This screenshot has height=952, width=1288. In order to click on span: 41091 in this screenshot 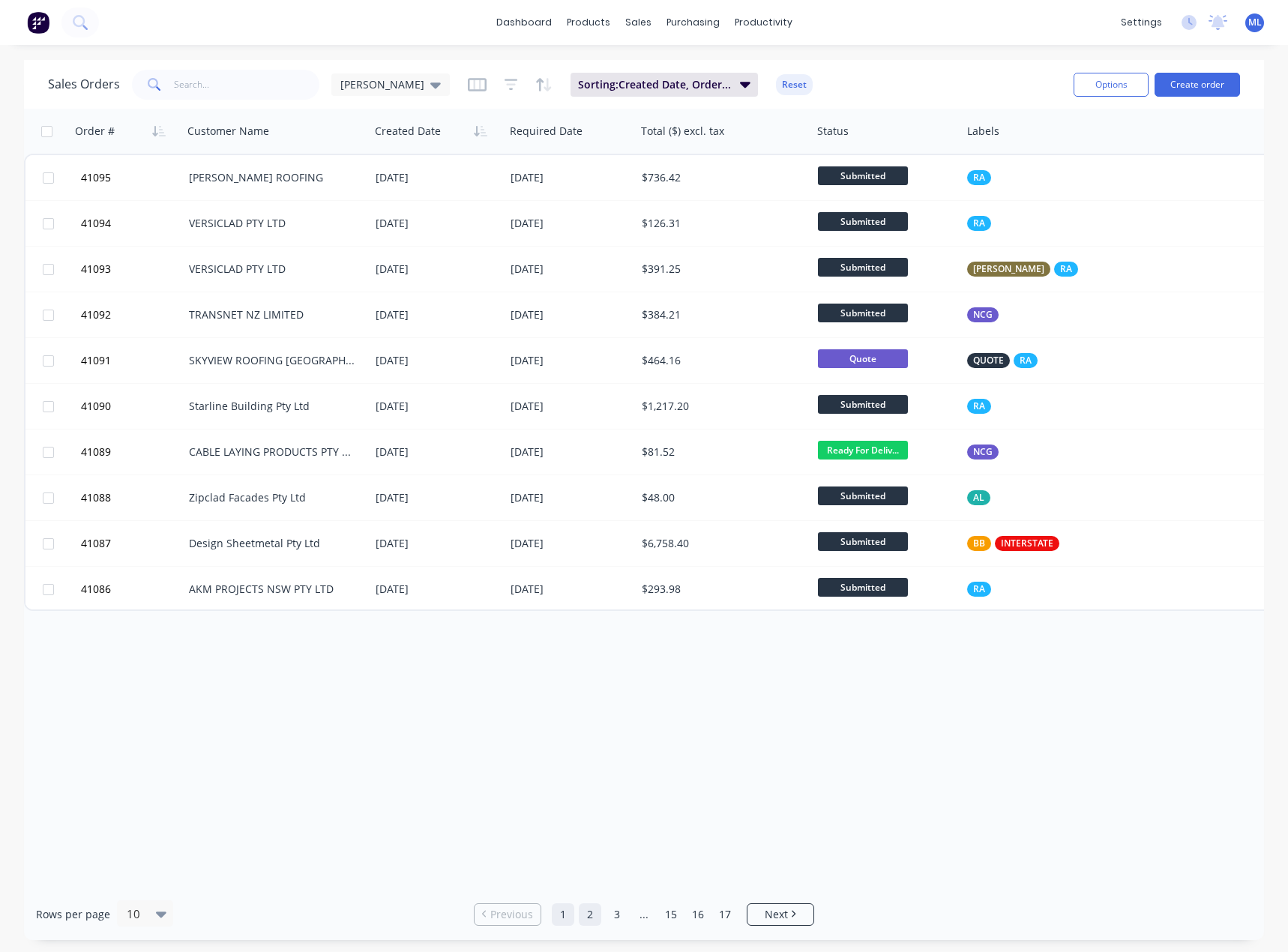, I will do `click(96, 361)`.